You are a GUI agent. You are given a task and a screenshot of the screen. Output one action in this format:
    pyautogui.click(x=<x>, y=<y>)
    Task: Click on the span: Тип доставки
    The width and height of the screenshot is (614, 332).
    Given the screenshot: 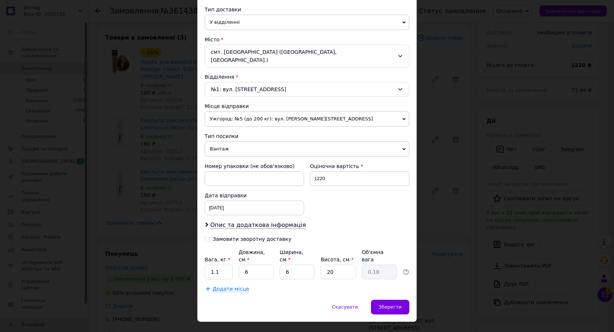 What is the action you would take?
    pyautogui.click(x=223, y=10)
    